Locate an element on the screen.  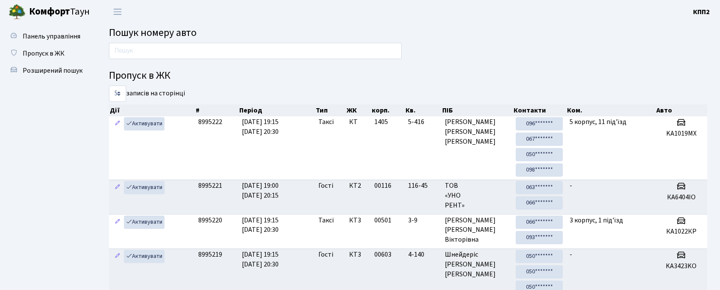
span: 8995222 is located at coordinates (210, 122).